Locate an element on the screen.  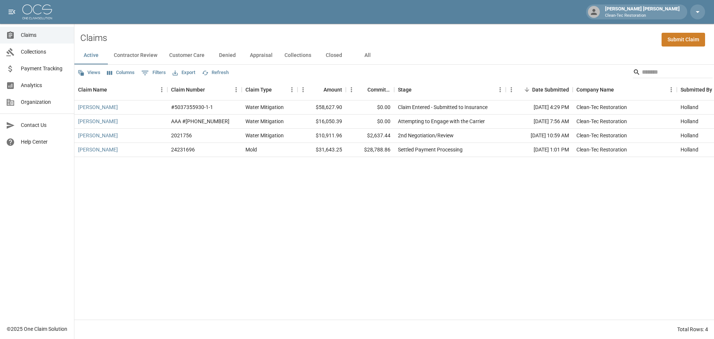
button: Active is located at coordinates (91, 55).